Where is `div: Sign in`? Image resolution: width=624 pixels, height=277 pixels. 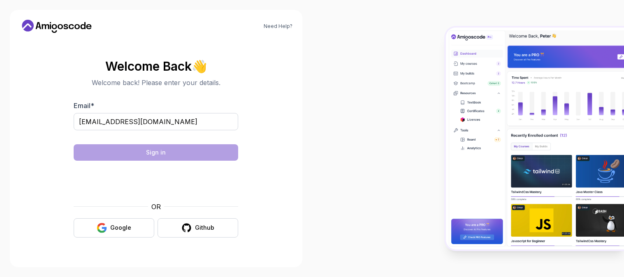 div: Sign in is located at coordinates (156, 153).